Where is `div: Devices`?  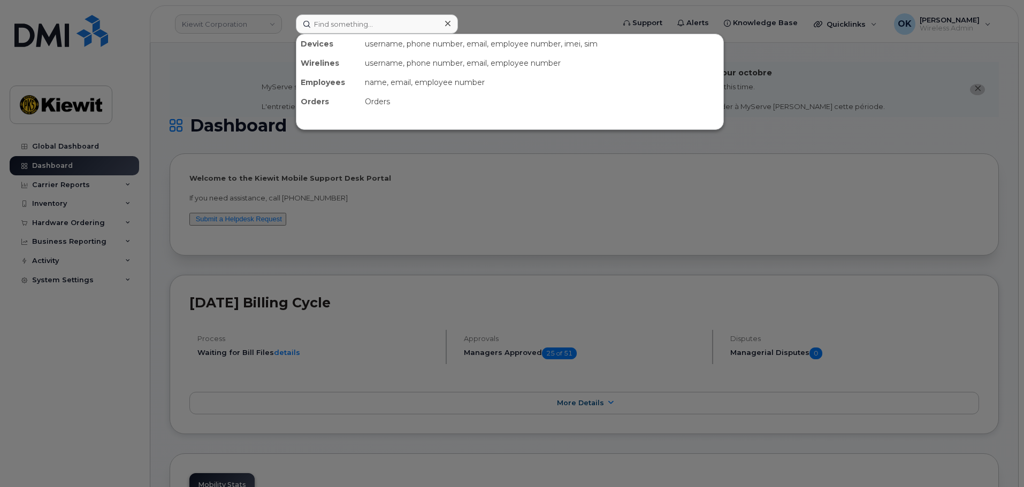 div: Devices is located at coordinates (328, 44).